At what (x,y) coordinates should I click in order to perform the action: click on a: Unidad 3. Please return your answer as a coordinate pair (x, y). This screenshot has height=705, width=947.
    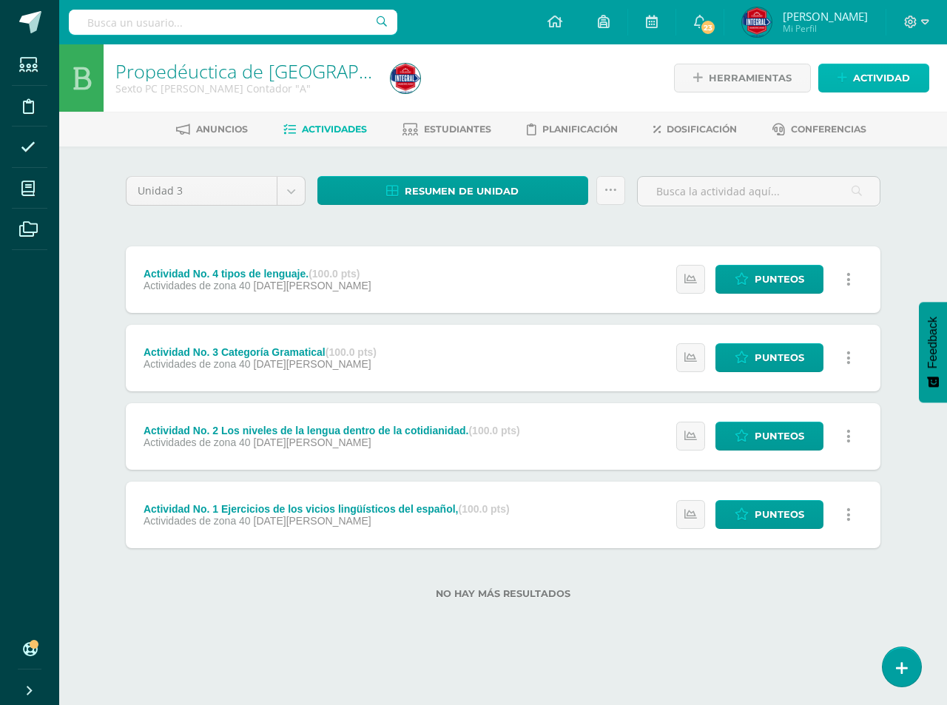
    Looking at the image, I should click on (215, 191).